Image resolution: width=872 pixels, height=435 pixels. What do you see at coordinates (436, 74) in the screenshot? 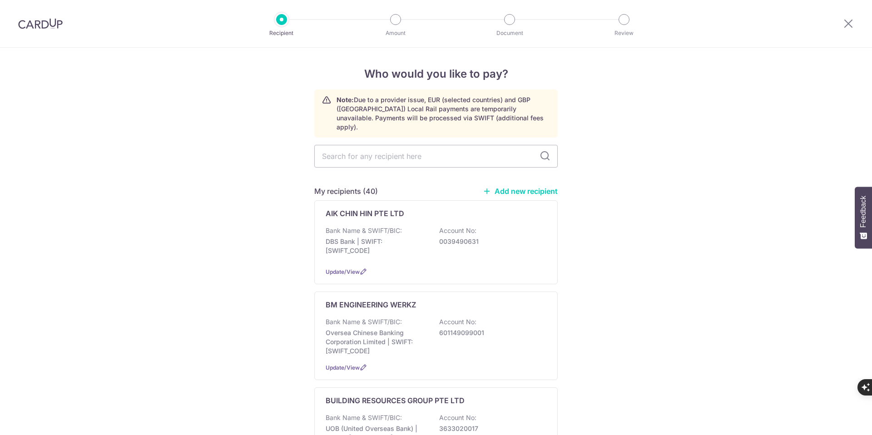
I see `h4: Who would you like to pay?` at bounding box center [436, 74].